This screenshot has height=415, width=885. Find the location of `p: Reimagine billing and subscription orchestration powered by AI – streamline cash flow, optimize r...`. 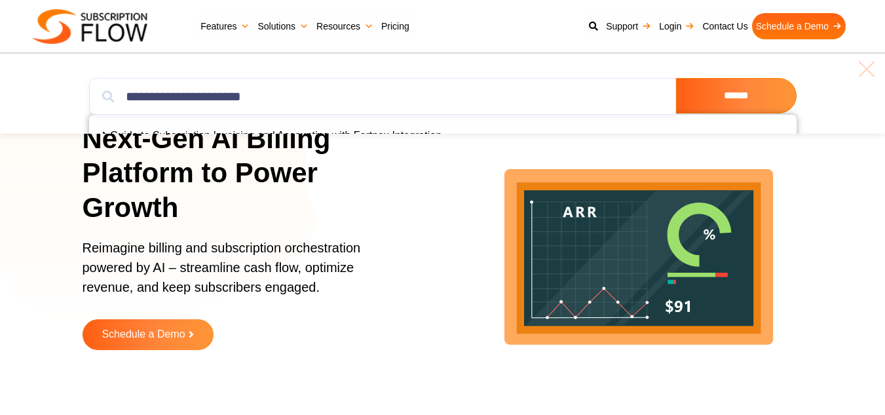

p: Reimagine billing and subscription orchestration powered by AI – streamline cash flow, optimize r... is located at coordinates (237, 274).